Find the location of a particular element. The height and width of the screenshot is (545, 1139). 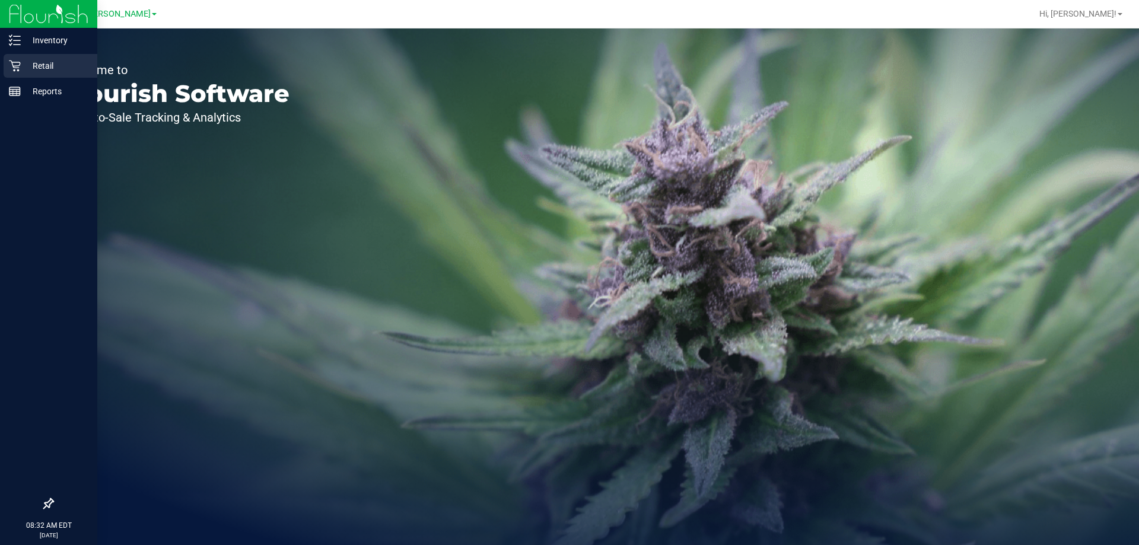

p: Reports is located at coordinates (56, 91).